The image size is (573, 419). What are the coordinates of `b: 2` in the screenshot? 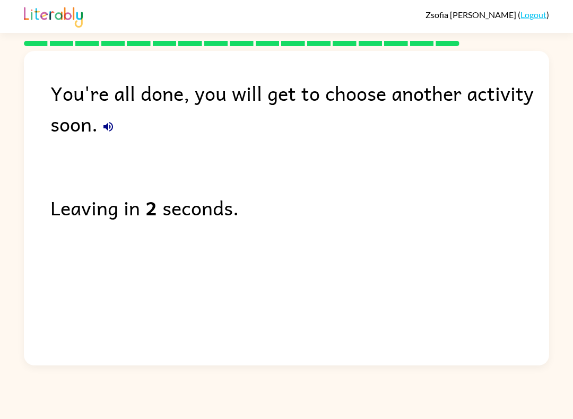 It's located at (151, 207).